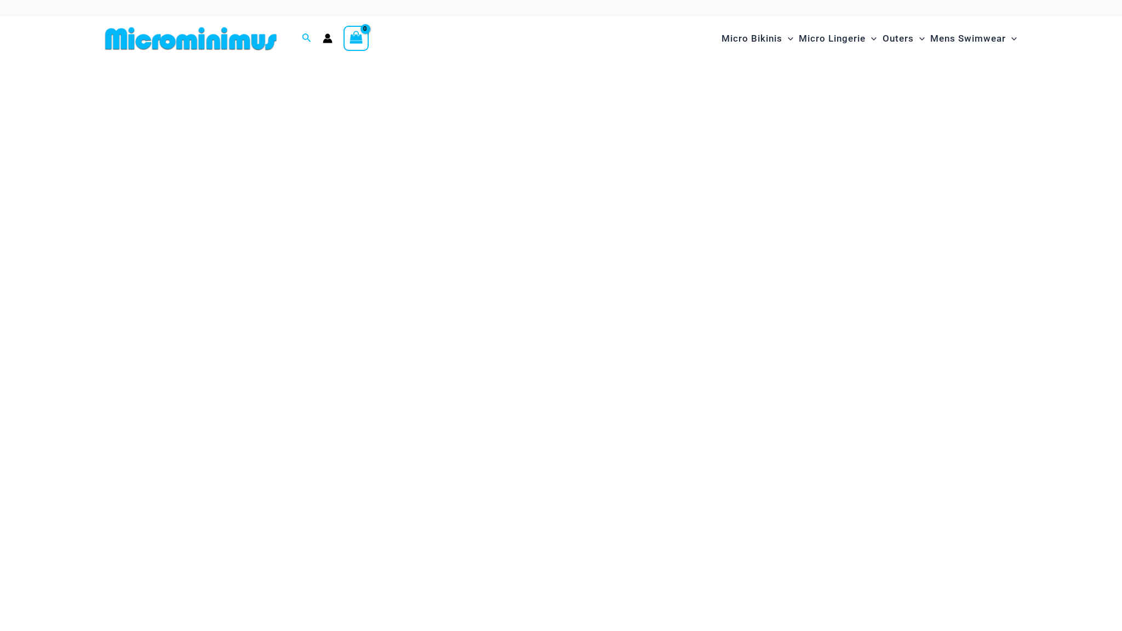 The image size is (1122, 631). What do you see at coordinates (898, 38) in the screenshot?
I see `span: Outers` at bounding box center [898, 38].